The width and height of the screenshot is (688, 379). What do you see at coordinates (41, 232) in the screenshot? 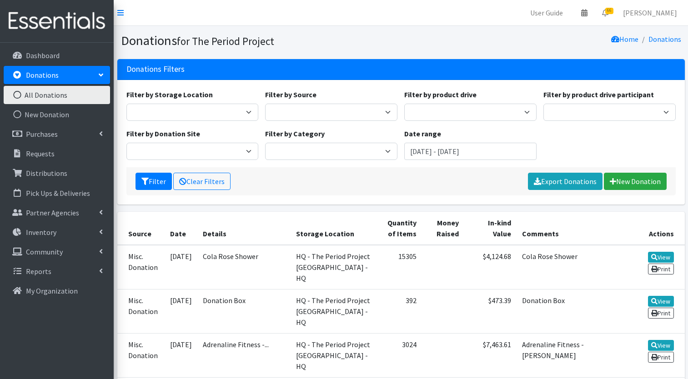
I see `p: Inventory` at bounding box center [41, 232].